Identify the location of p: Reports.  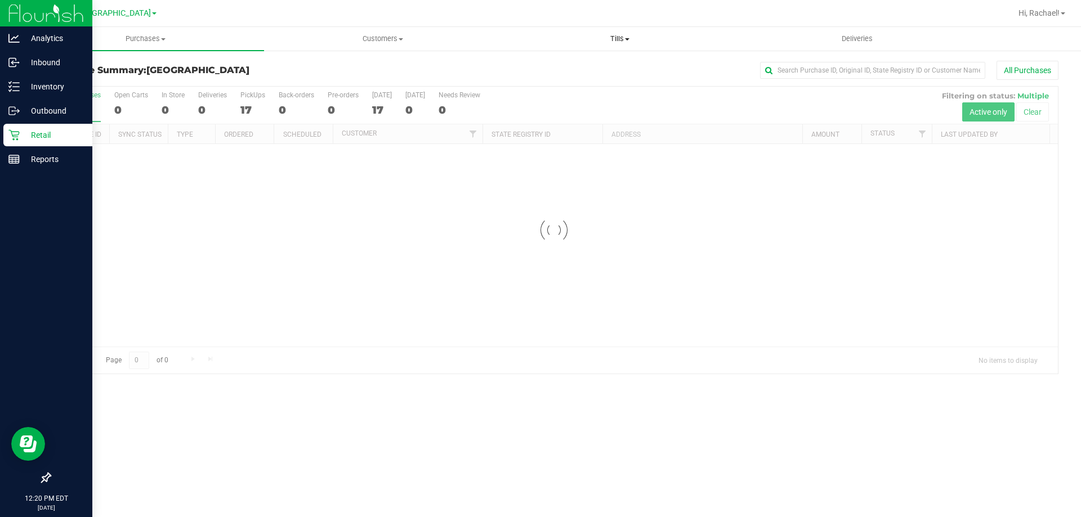
(53, 159).